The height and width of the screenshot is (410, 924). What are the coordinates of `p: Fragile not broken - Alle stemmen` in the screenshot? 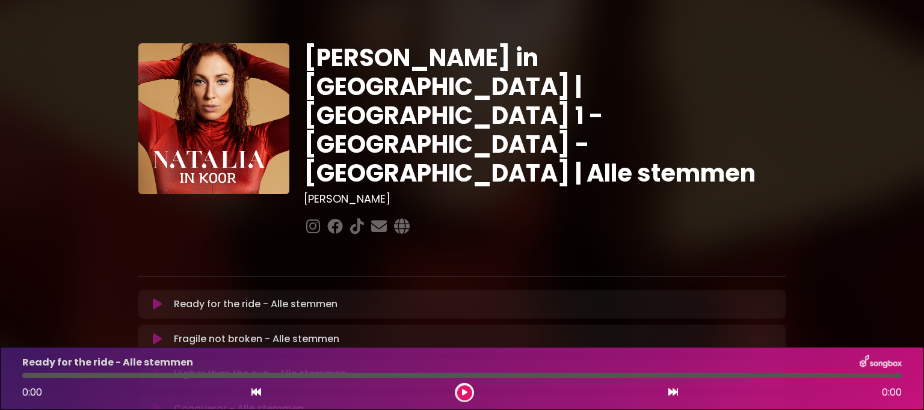 It's located at (256, 339).